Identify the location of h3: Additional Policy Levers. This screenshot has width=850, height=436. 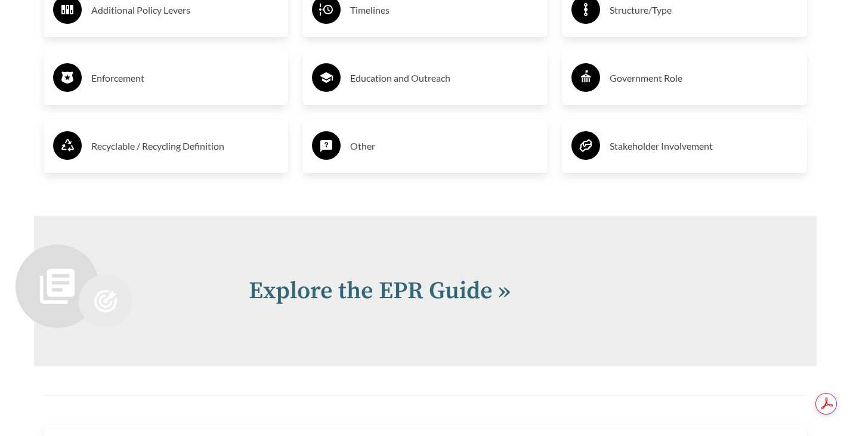
(185, 10).